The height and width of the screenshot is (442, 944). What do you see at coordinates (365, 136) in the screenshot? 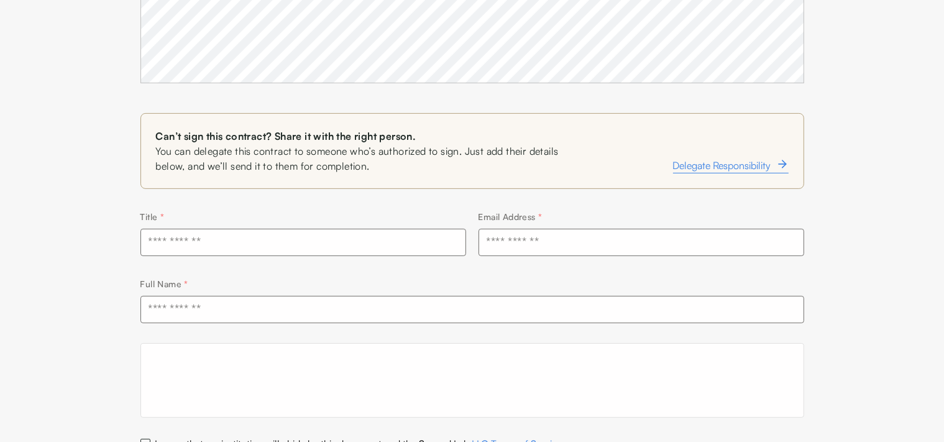
I see `span: Can’t sign this contract? Share it with the right person.` at bounding box center [365, 136].